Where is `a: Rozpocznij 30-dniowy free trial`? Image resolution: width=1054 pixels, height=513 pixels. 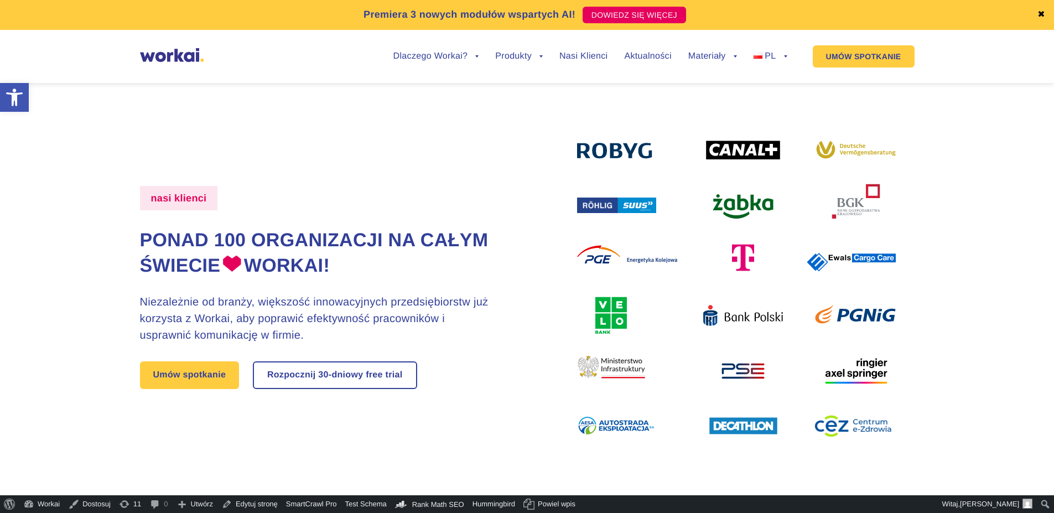
a: Rozpocznij 30-dniowy free trial is located at coordinates (335, 375).